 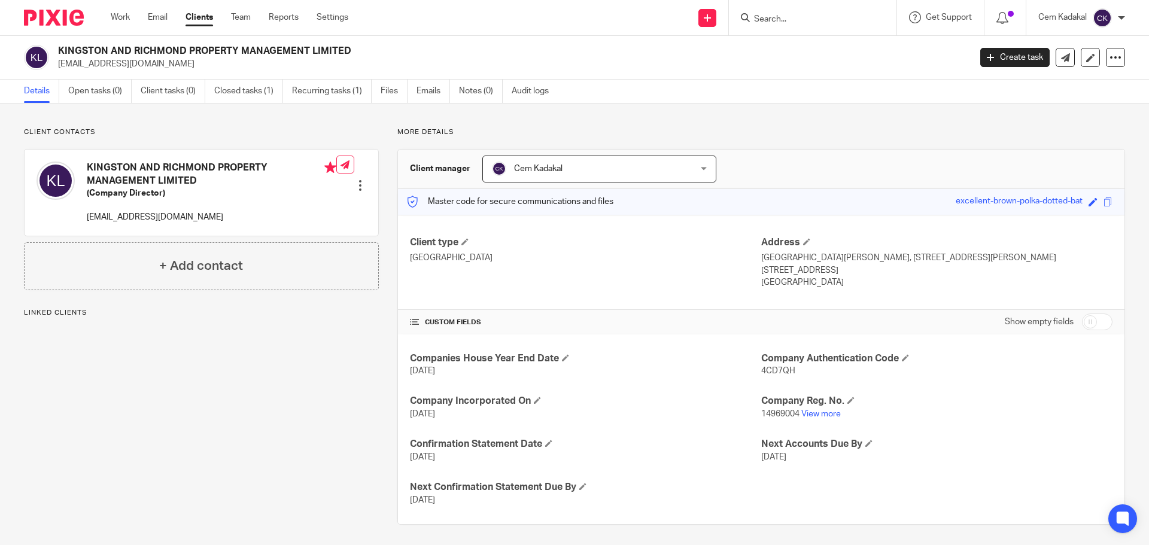 What do you see at coordinates (173, 91) in the screenshot?
I see `a: Client tasks (0)` at bounding box center [173, 91].